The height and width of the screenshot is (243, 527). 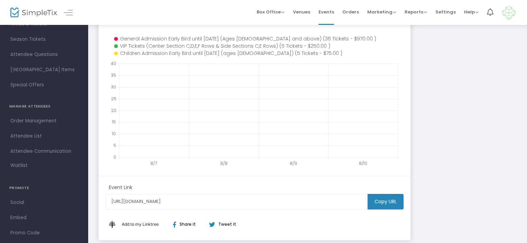 What do you see at coordinates (44, 202) in the screenshot?
I see `span: Social` at bounding box center [44, 202].